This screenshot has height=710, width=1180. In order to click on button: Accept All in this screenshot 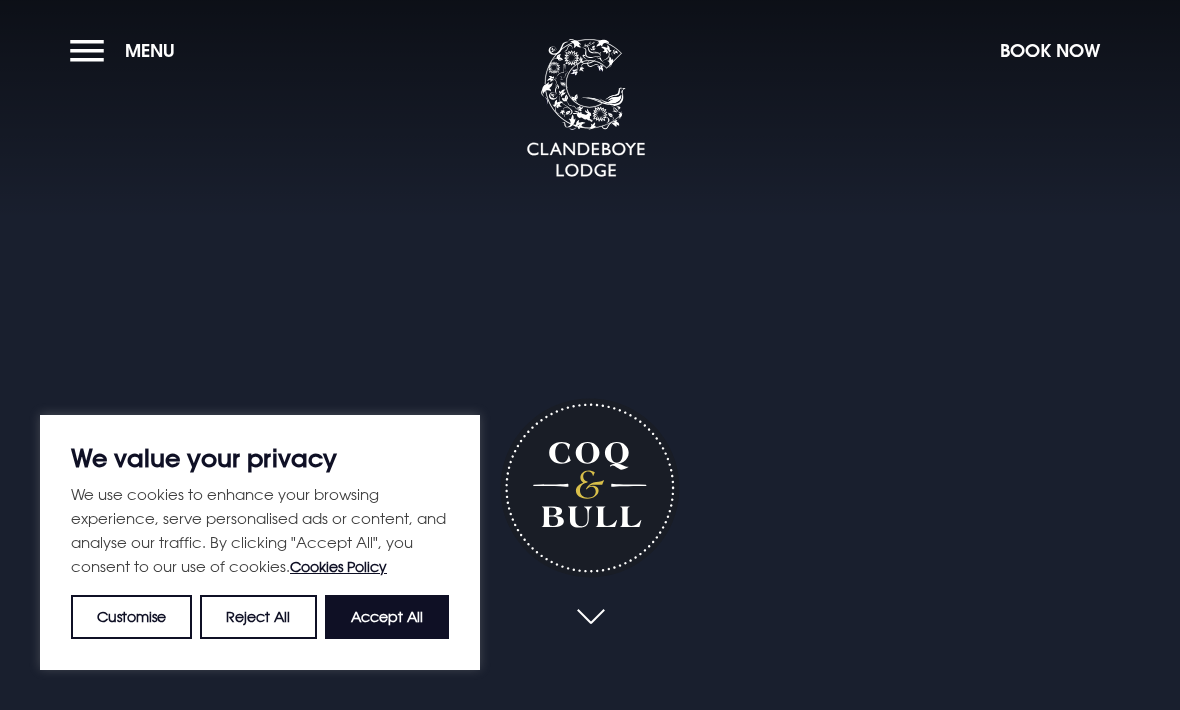, I will do `click(387, 617)`.